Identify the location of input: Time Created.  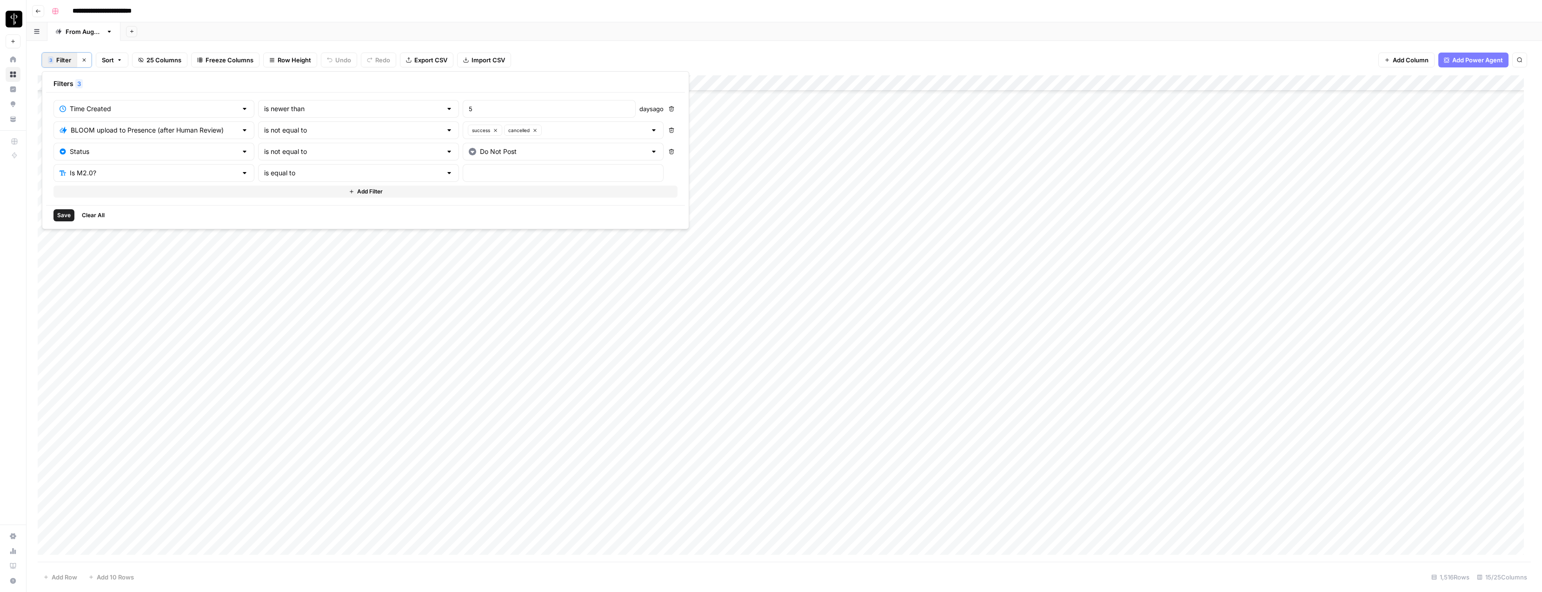
(153, 109).